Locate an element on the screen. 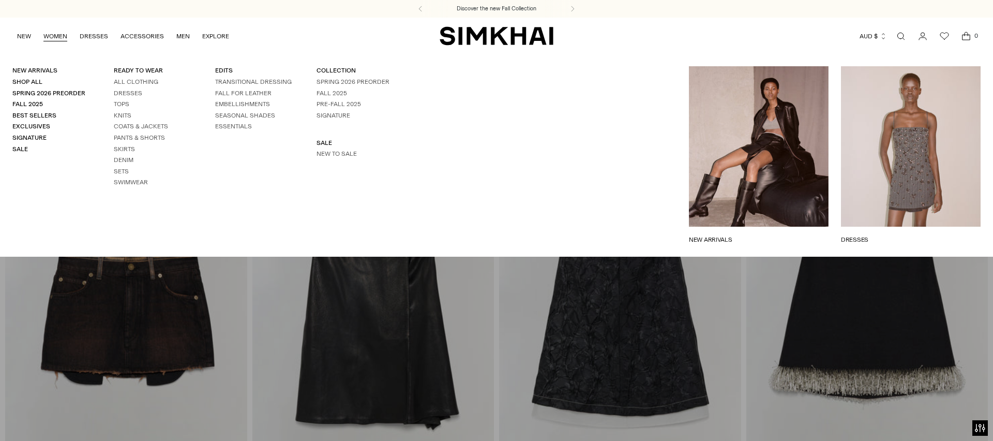  a: EXPLORE is located at coordinates (216, 36).